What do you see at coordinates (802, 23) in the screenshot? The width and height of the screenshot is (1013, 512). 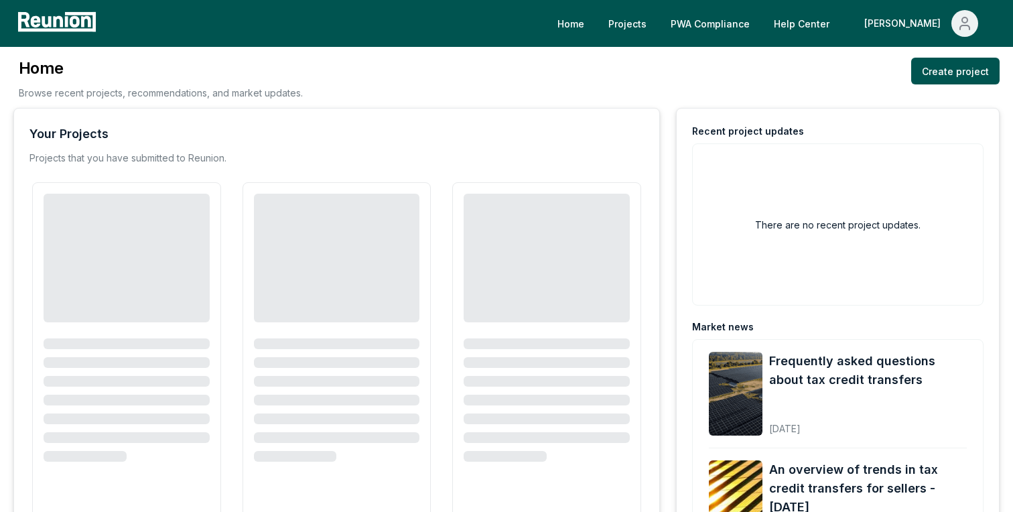 I see `a: Help Center` at bounding box center [802, 23].